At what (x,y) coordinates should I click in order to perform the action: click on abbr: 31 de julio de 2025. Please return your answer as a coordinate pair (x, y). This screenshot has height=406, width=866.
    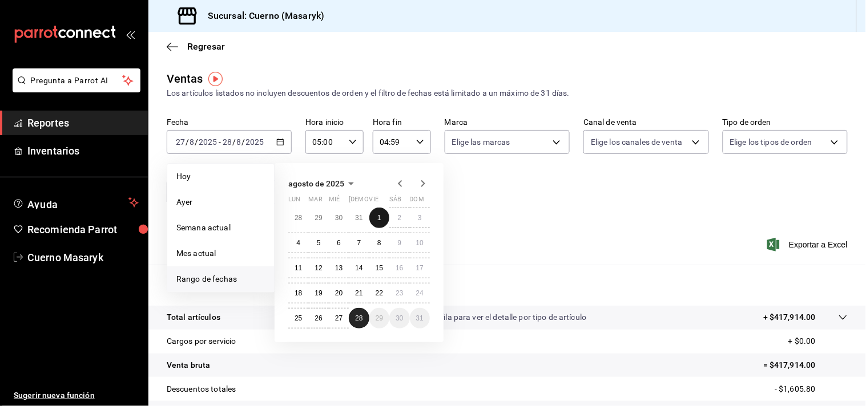
    Looking at the image, I should click on (358, 218).